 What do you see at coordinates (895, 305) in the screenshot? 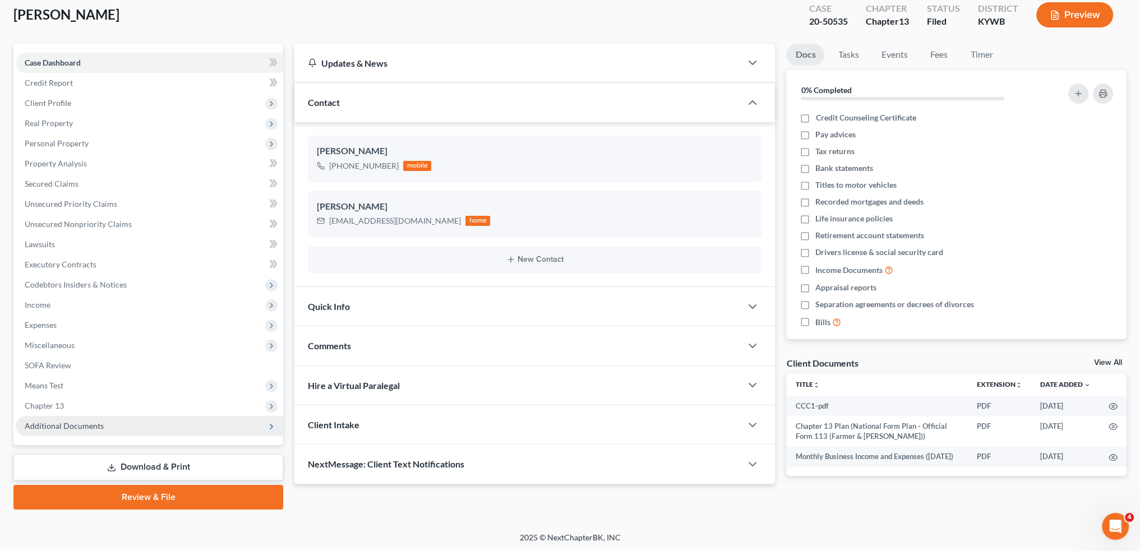
I see `span: Separation agreements or decrees of divorces` at bounding box center [895, 305].